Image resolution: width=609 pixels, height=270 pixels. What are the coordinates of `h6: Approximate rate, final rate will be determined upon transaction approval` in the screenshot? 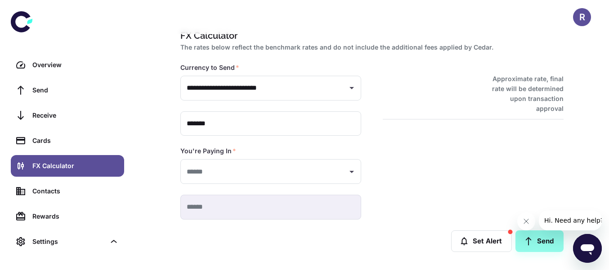 It's located at (523, 94).